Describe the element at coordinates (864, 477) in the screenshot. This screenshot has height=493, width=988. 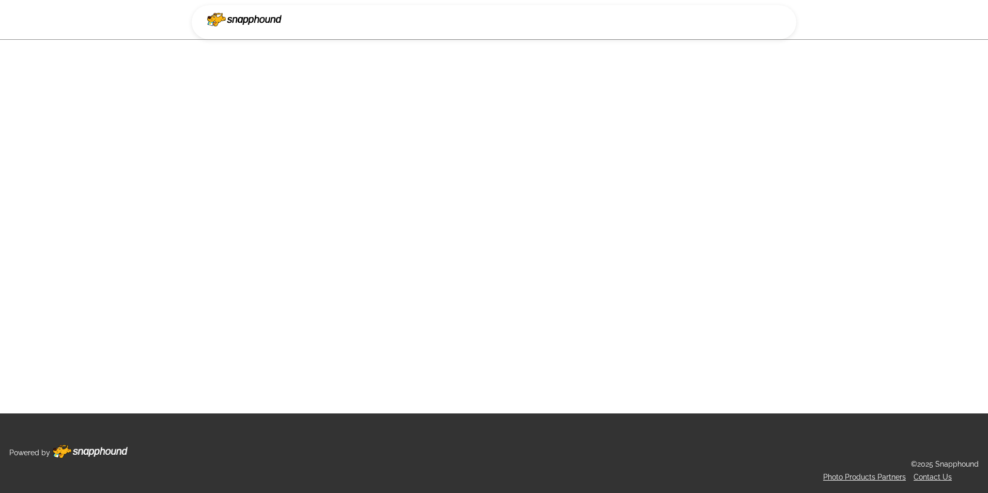
I see `a: Photo Products Partners` at that location.